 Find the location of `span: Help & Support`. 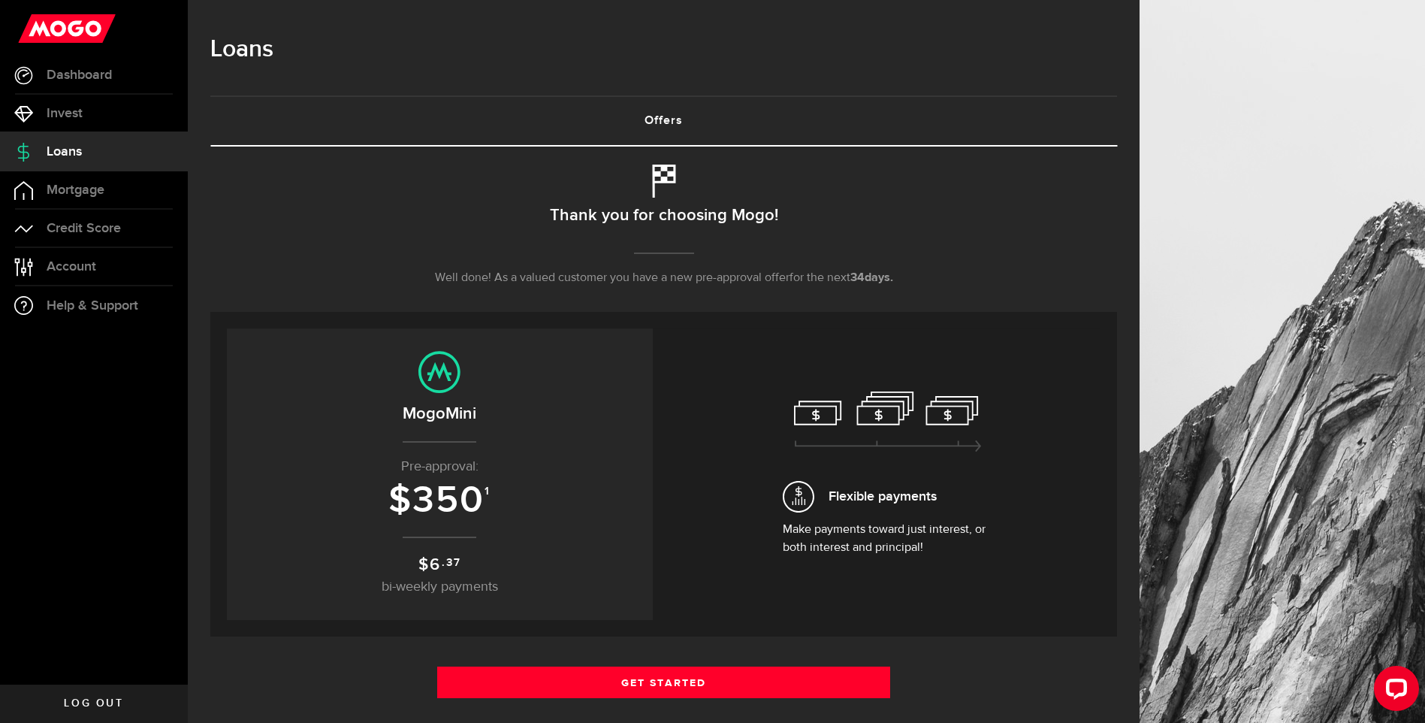

span: Help & Support is located at coordinates (92, 306).